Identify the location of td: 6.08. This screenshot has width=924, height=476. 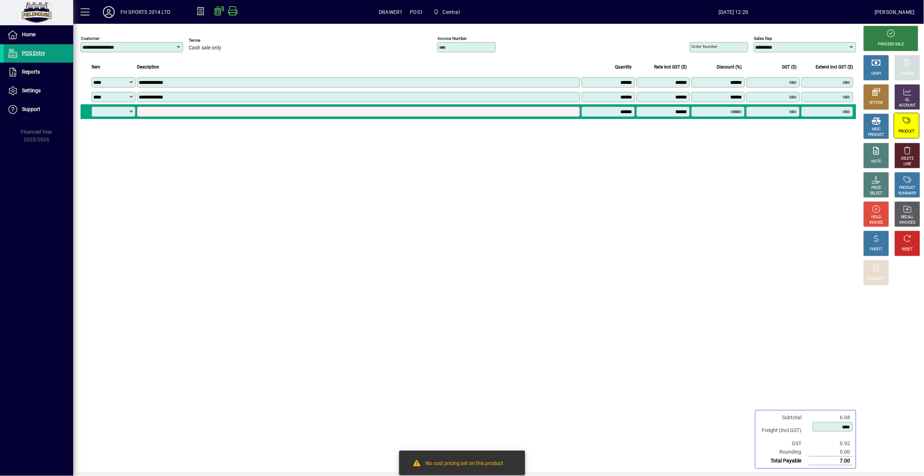
(831, 417).